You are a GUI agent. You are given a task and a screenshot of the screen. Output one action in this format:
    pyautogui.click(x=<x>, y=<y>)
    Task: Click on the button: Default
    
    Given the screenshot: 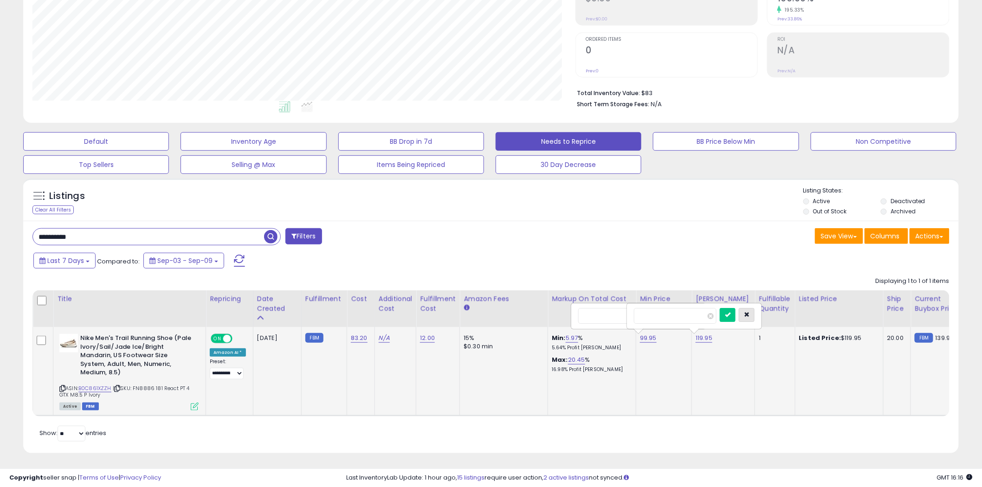 What is the action you would take?
    pyautogui.click(x=96, y=142)
    